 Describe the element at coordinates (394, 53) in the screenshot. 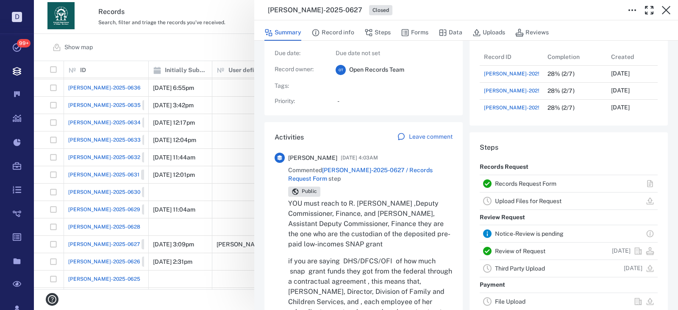

I see `p: Due date not set` at that location.